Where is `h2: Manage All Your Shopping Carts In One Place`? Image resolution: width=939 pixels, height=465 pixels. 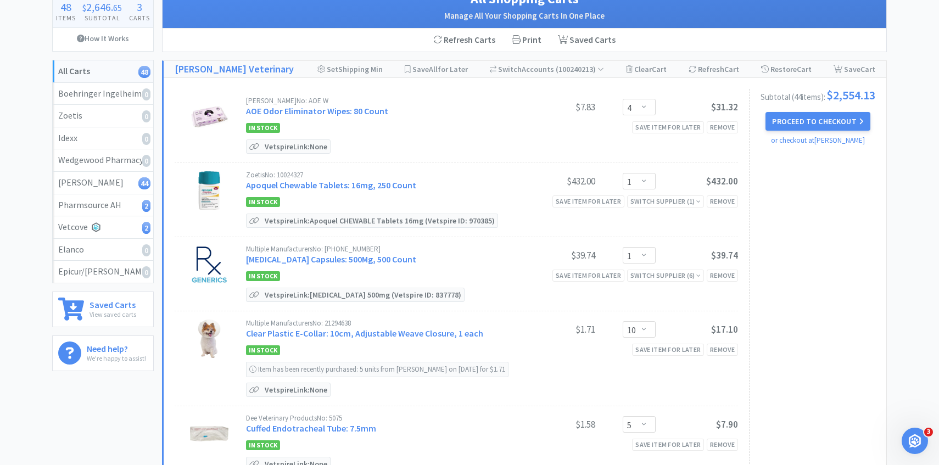
h2: Manage All Your Shopping Carts In One Place is located at coordinates (524, 16).